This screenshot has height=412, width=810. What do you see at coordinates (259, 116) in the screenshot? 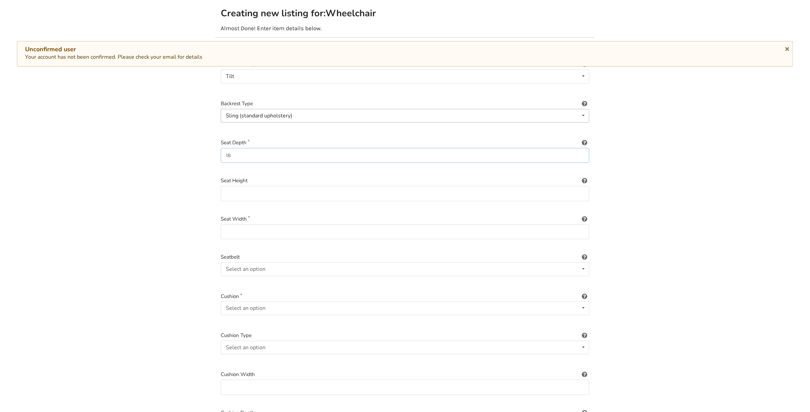
I see `div: Sling (standard upholstery)` at bounding box center [259, 116].